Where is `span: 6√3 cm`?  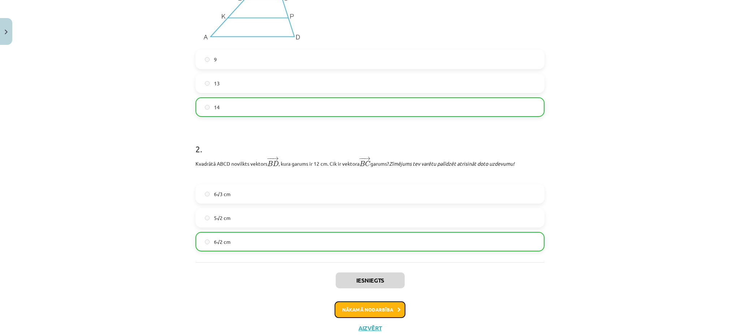 span: 6√3 cm is located at coordinates (222, 194).